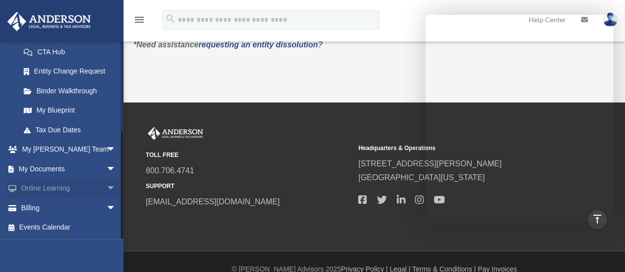  Describe the element at coordinates (139, 20) in the screenshot. I see `i: menu` at that location.